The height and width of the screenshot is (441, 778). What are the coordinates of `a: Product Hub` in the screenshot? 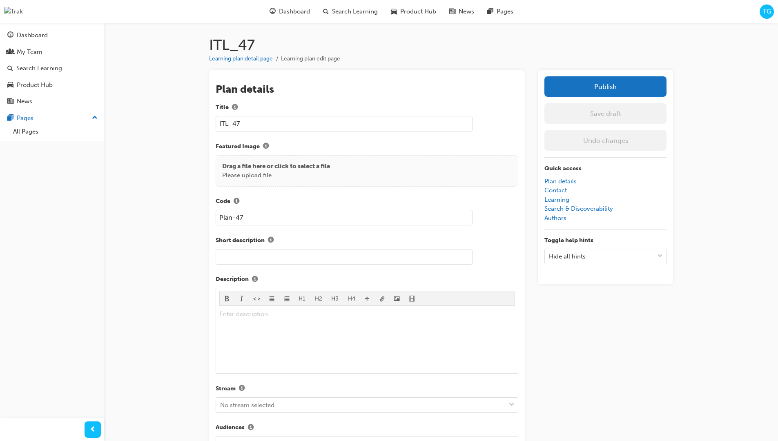 It's located at (52, 85).